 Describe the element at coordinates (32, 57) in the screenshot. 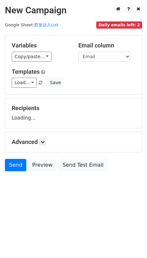

I see `a: Copy/paste...` at that location.